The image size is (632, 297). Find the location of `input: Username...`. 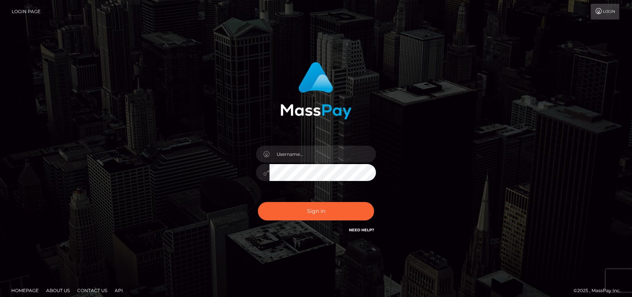

input: Username... is located at coordinates (323, 154).